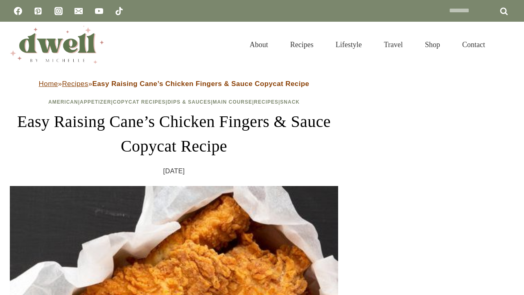 The width and height of the screenshot is (524, 295). Describe the element at coordinates (174, 134) in the screenshot. I see `h1: Easy Raising Cane’s Chicken Fingers & Sauce Copycat Recipe` at that location.